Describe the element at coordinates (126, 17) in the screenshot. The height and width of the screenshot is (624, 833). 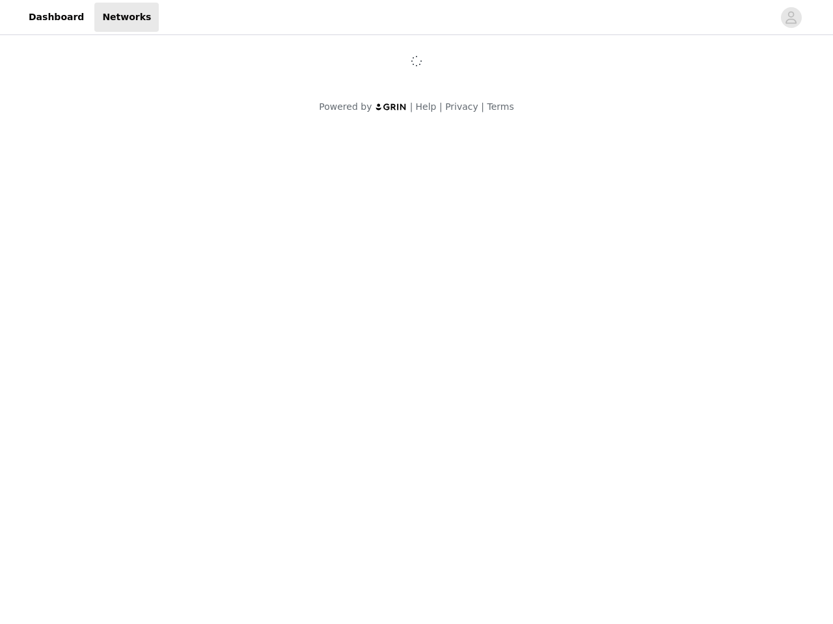
I see `a: Networks` at that location.